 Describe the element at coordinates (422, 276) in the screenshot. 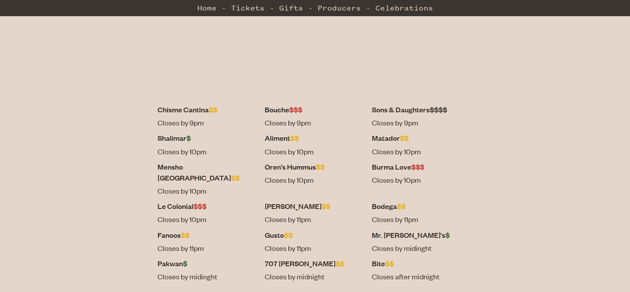

I see `dd: Closes after midnight` at that location.